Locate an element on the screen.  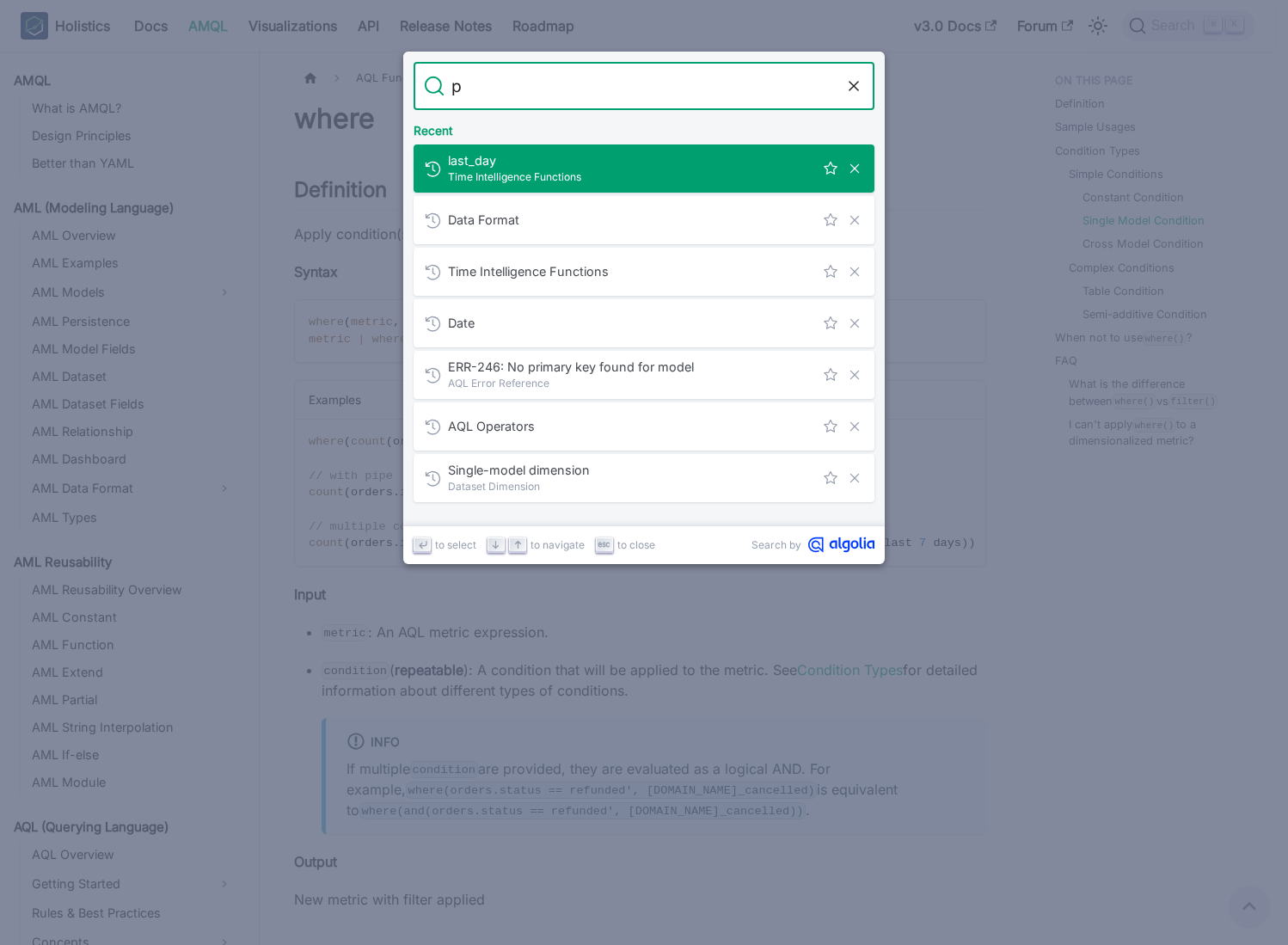
span: Dataset Dimension is located at coordinates (631, 485).